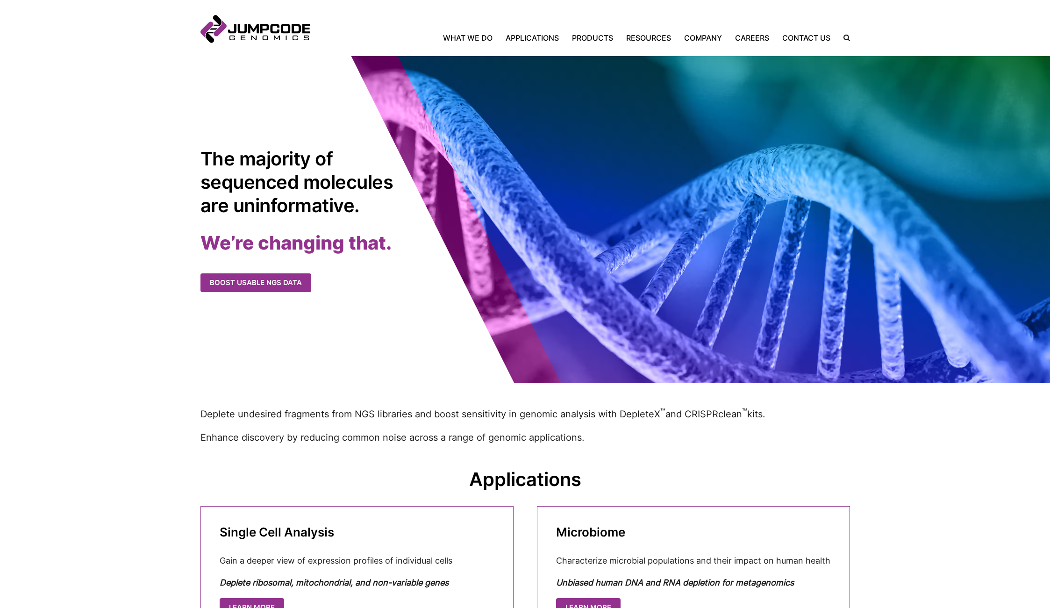 The image size is (1050, 608). I want to click on h2: We’re changing that., so click(363, 243).